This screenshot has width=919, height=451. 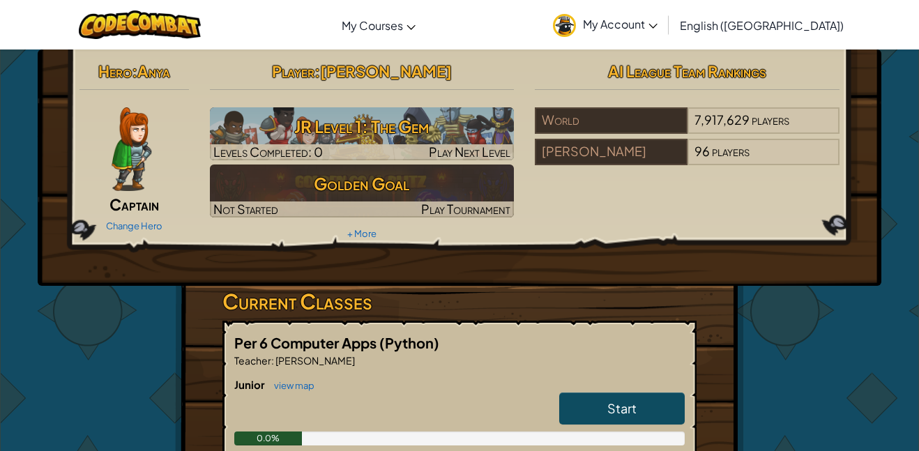 What do you see at coordinates (268, 151) in the screenshot?
I see `span: Levels Completed: 0` at bounding box center [268, 151].